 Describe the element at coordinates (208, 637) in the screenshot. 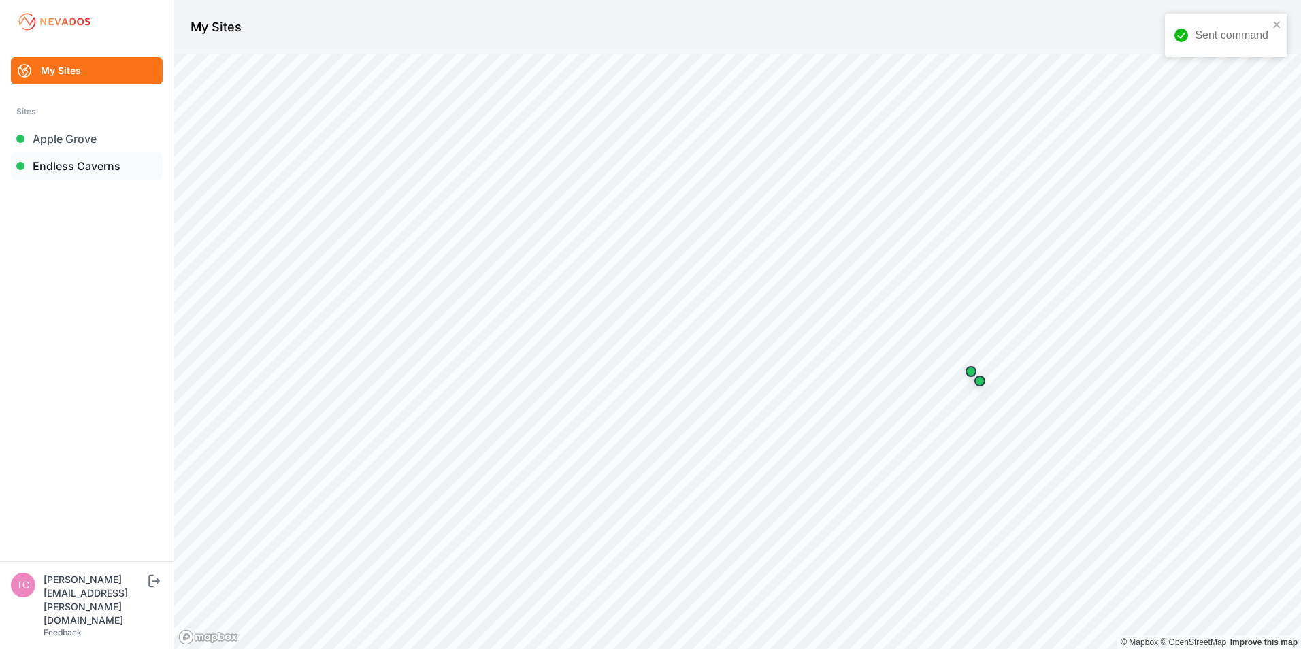

I see `a: Mapbox logo` at that location.